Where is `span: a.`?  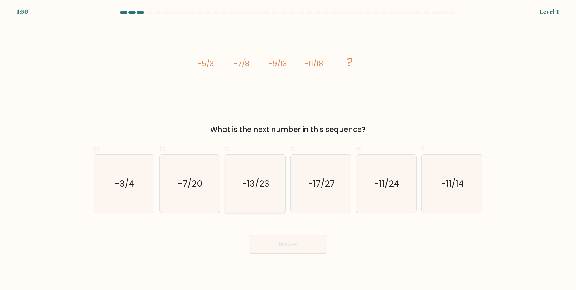
span: a. is located at coordinates (97, 148).